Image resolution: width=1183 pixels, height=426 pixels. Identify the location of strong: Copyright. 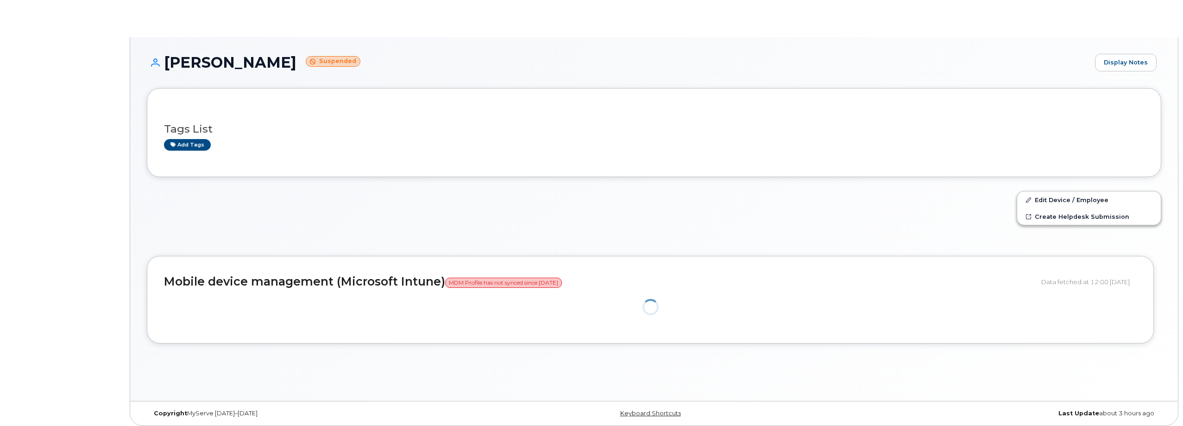
(170, 413).